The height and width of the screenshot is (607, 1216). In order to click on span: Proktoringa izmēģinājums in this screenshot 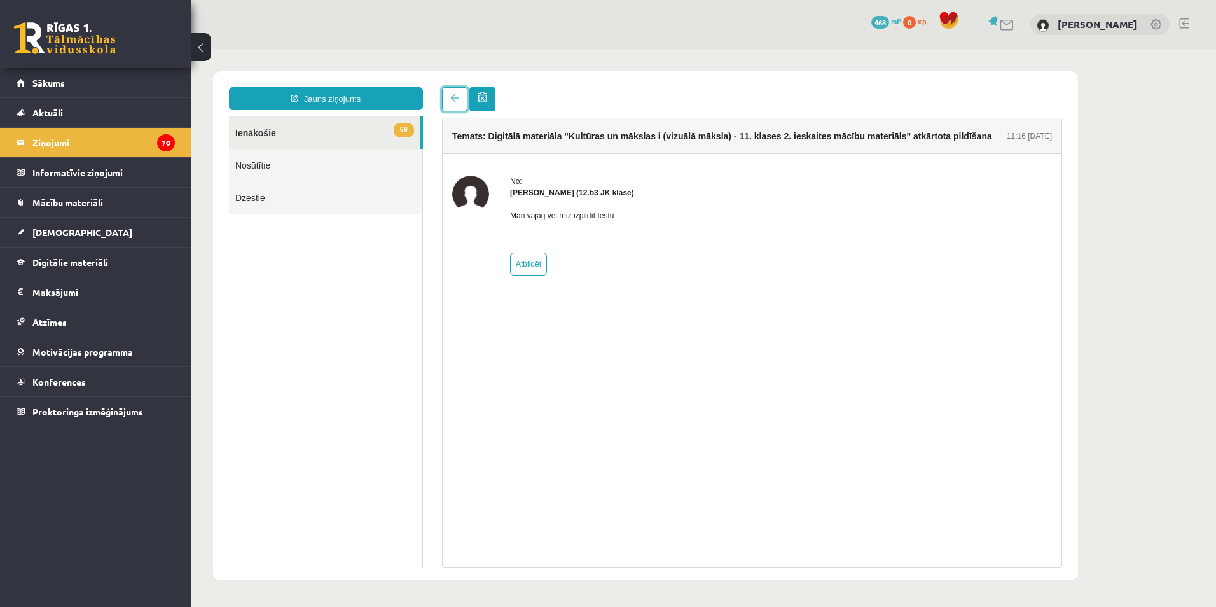, I will do `click(88, 412)`.